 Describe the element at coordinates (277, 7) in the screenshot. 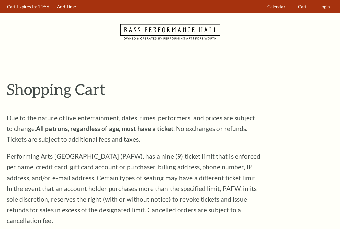

I see `a: Calendar` at that location.